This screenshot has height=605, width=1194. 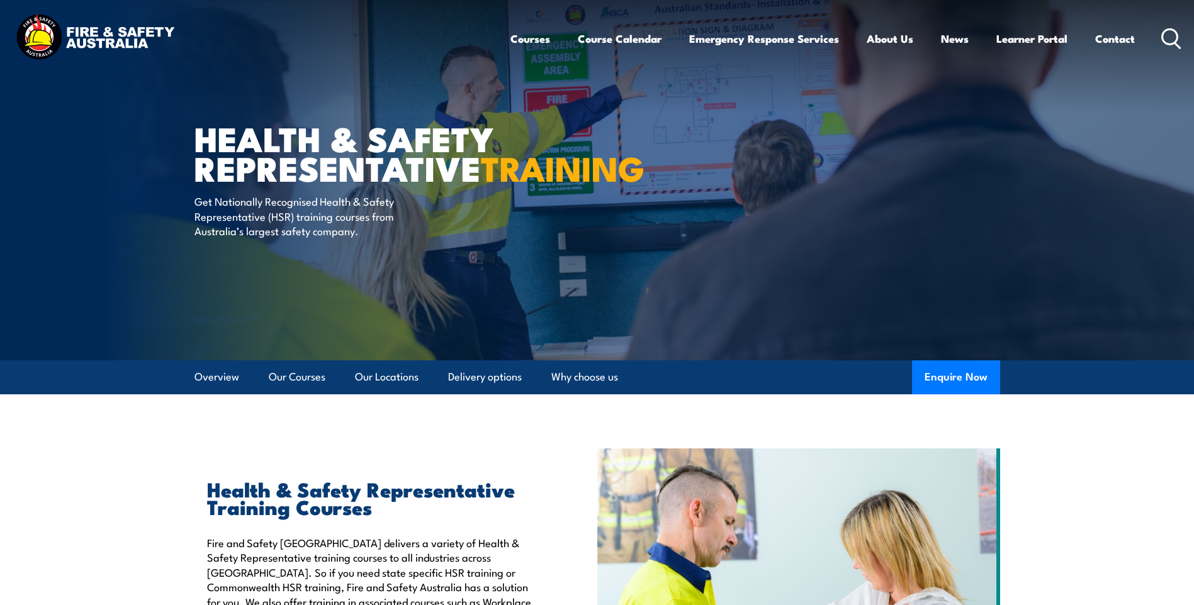 What do you see at coordinates (530, 38) in the screenshot?
I see `a: Courses` at bounding box center [530, 38].